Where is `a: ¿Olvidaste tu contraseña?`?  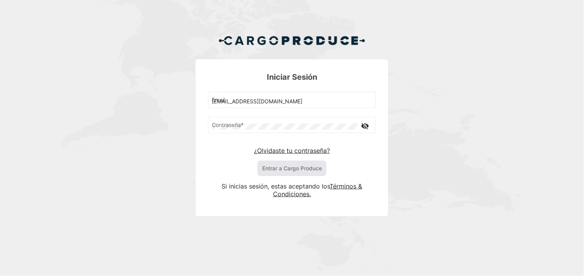 a: ¿Olvidaste tu contraseña? is located at coordinates (292, 151).